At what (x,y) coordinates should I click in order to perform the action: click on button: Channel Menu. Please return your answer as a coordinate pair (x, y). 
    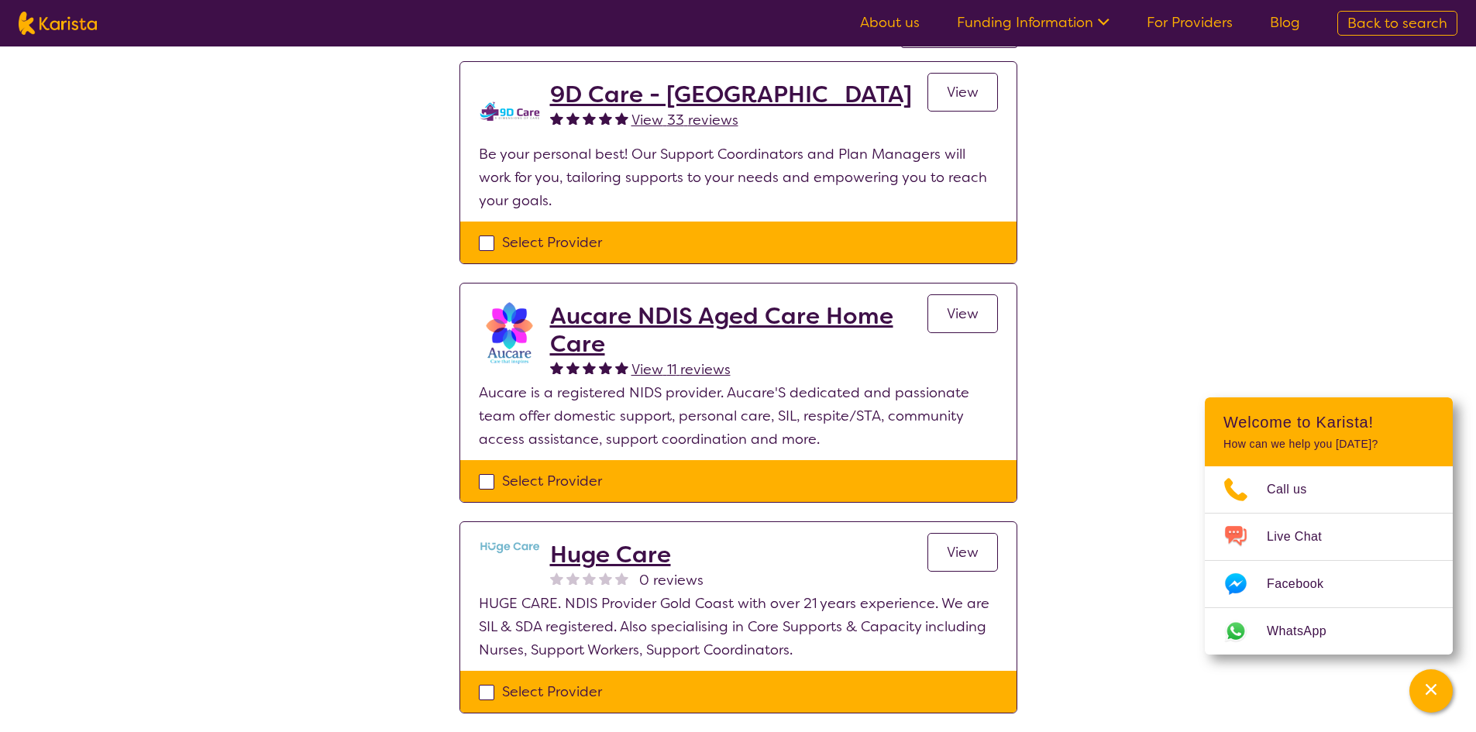
    Looking at the image, I should click on (1431, 691).